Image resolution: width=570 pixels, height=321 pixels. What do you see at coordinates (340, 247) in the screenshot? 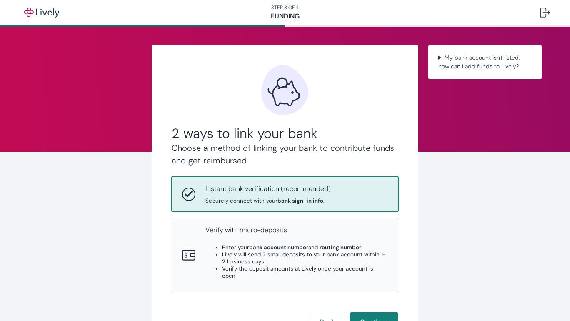
I see `strong: routing number` at bounding box center [340, 247].